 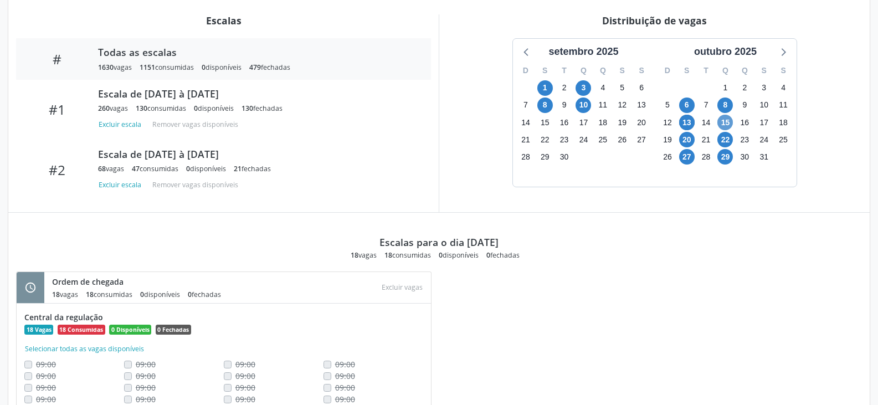 I want to click on span: 0 Disponíveis, so click(x=130, y=330).